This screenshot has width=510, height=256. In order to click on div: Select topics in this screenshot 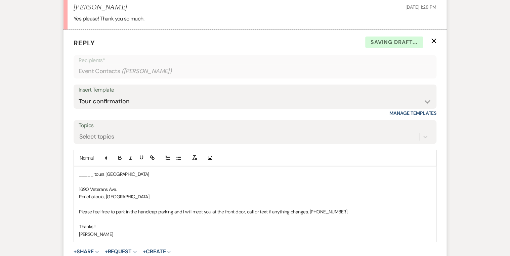, I will do `click(97, 137)`.